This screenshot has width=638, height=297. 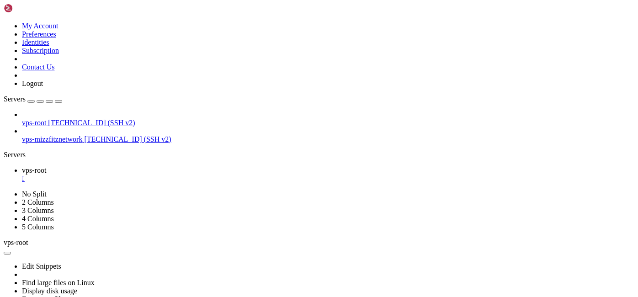 What do you see at coordinates (261, 98) in the screenshot?
I see `x-row: just raised the bar for easy, resilient and secure K8s cluster deployment.` at bounding box center [261, 98].